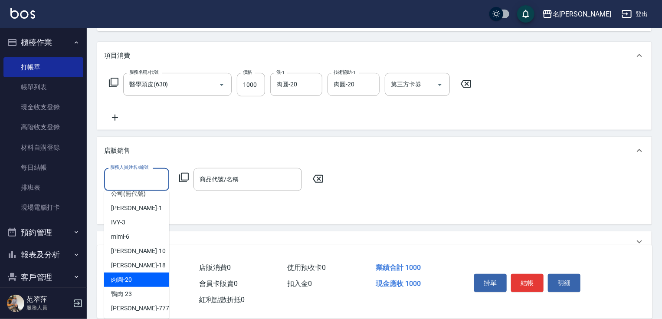 The width and height of the screenshot is (662, 319). Describe the element at coordinates (345, 72) in the screenshot. I see `label: 技術協助-1` at that location.